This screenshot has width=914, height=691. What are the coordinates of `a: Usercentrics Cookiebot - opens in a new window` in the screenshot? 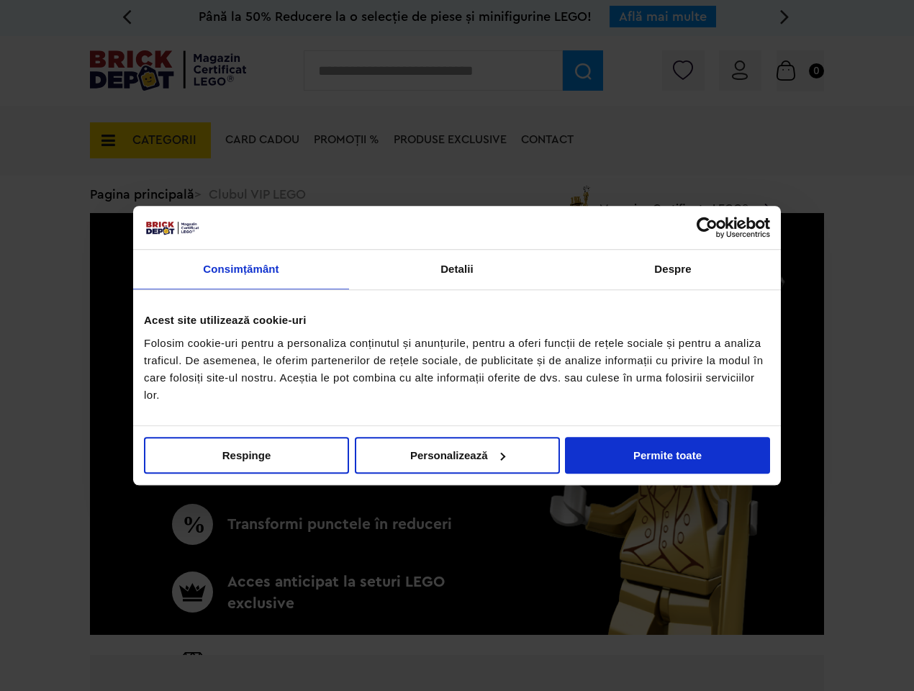 It's located at (707, 227).